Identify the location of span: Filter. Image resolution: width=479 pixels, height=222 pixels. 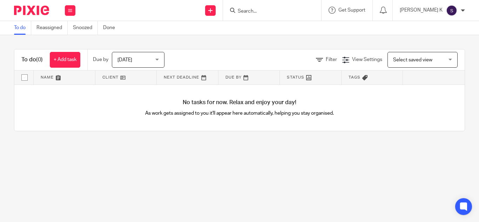
(332, 60).